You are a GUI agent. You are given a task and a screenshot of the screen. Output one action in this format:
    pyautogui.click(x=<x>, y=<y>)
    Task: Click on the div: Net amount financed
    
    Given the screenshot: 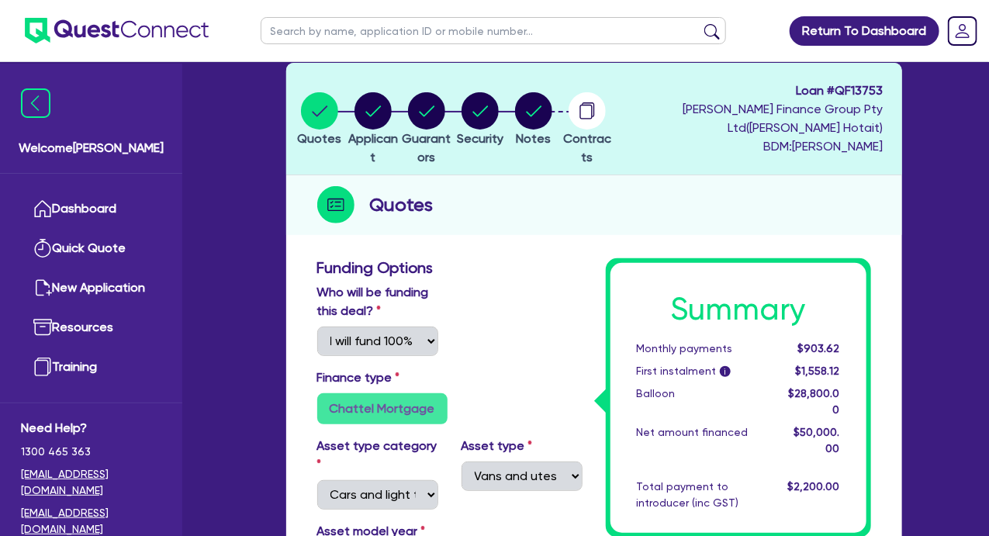 What is the action you would take?
    pyautogui.click(x=700, y=441)
    